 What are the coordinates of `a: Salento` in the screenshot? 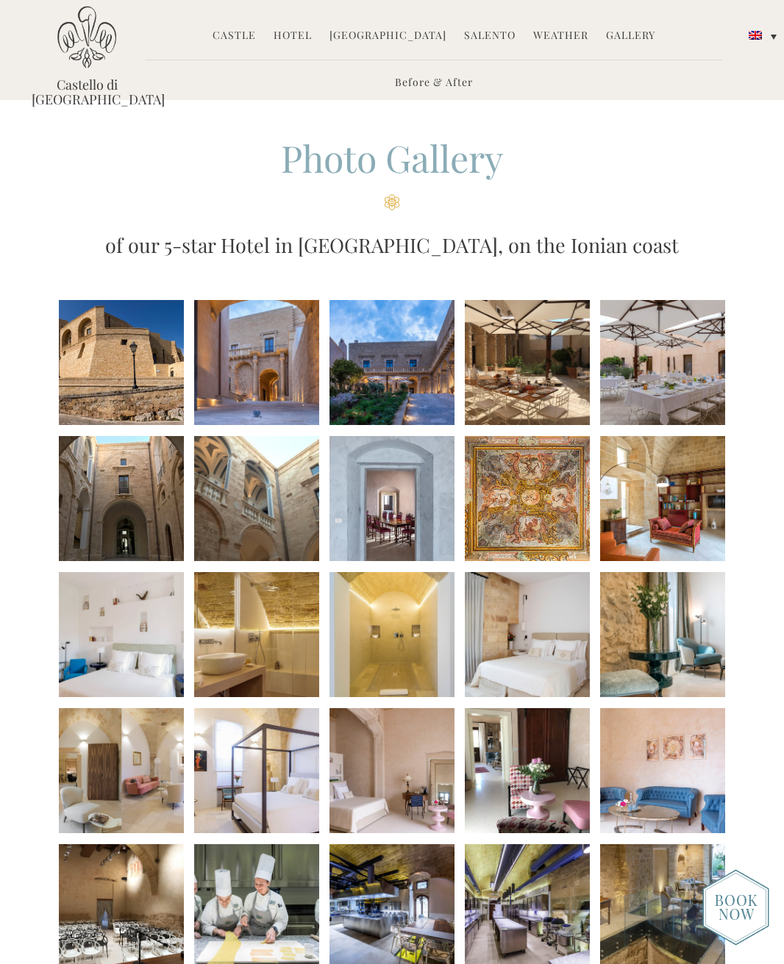 It's located at (490, 36).